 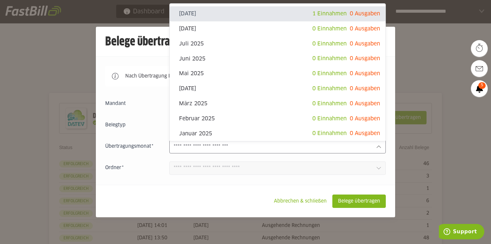 What do you see at coordinates (278, 119) in the screenshot?
I see `sl-option: Februar 2025` at bounding box center [278, 119].